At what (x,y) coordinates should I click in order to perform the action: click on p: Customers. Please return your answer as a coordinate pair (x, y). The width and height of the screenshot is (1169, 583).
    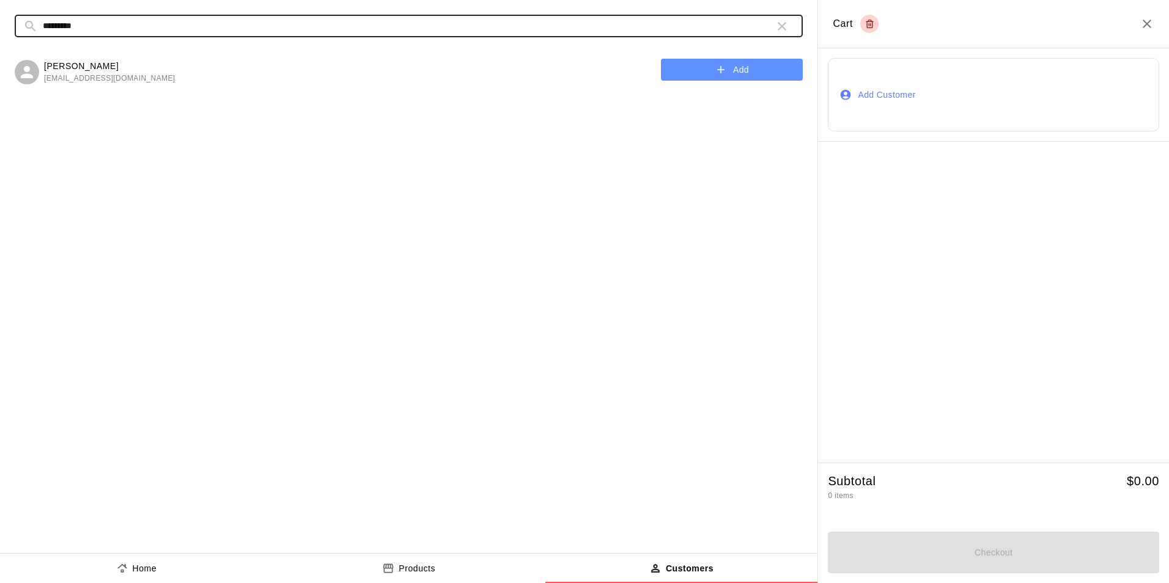
    Looking at the image, I should click on (690, 568).